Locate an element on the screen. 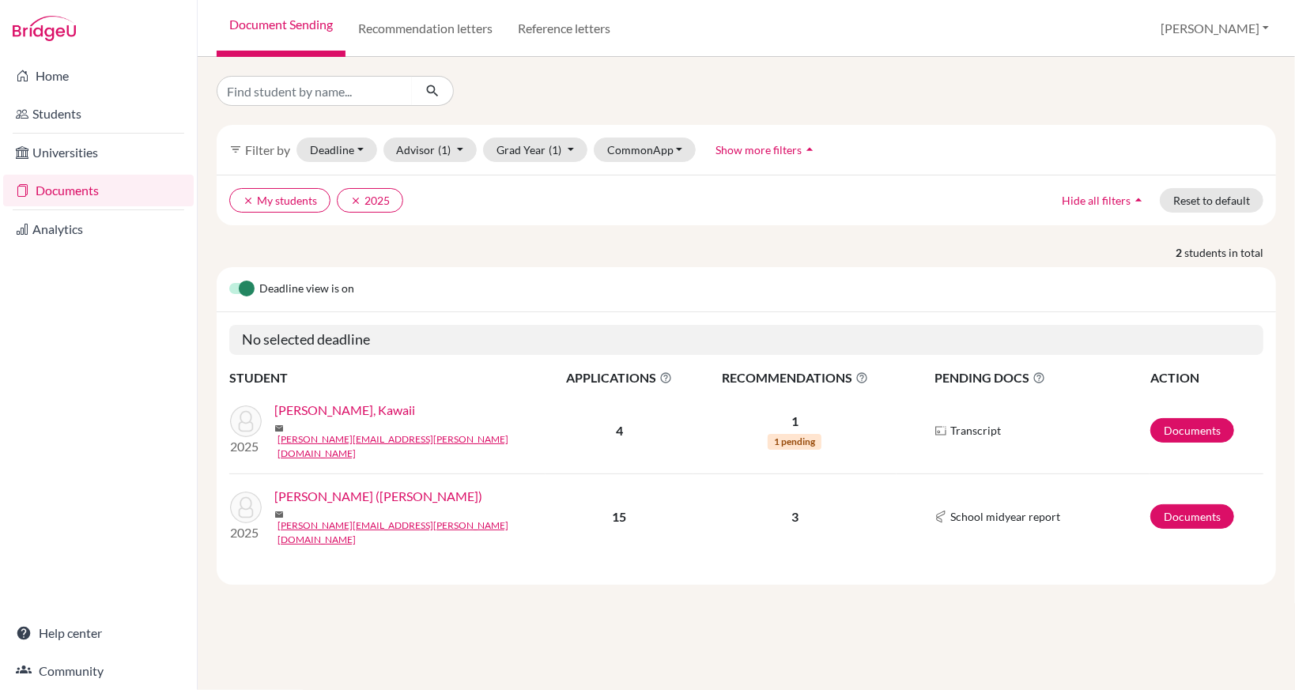 The width and height of the screenshot is (1295, 690). img: Yang, Wei-Chun (Aaron) is located at coordinates (246, 508).